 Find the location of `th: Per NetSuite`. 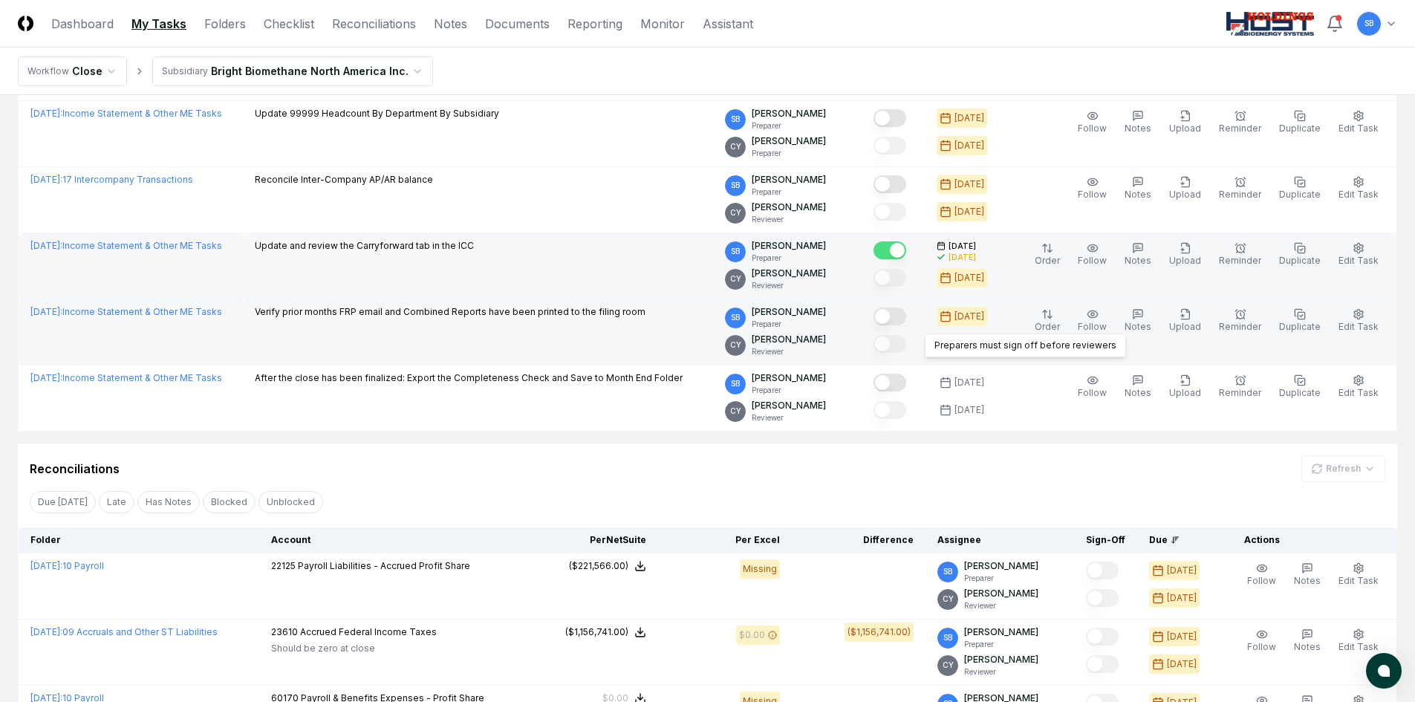

th: Per NetSuite is located at coordinates (591, 540).